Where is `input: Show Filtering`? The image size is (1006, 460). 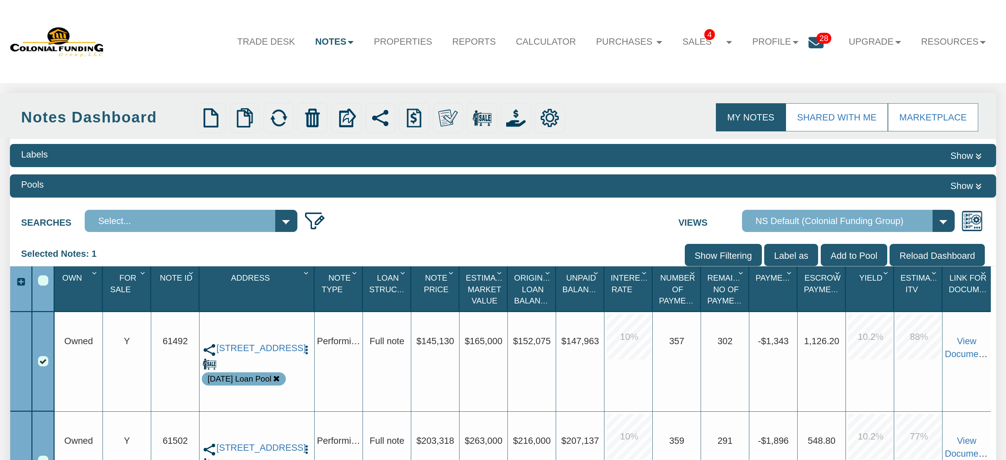 input: Show Filtering is located at coordinates (723, 255).